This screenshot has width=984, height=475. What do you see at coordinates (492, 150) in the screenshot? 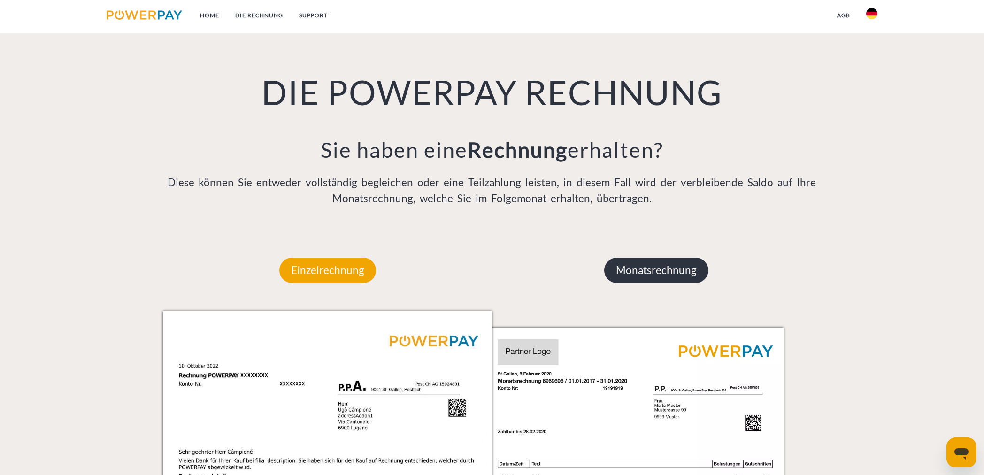
I see `h3: Sie haben eine erhalten?` at bounding box center [492, 150].